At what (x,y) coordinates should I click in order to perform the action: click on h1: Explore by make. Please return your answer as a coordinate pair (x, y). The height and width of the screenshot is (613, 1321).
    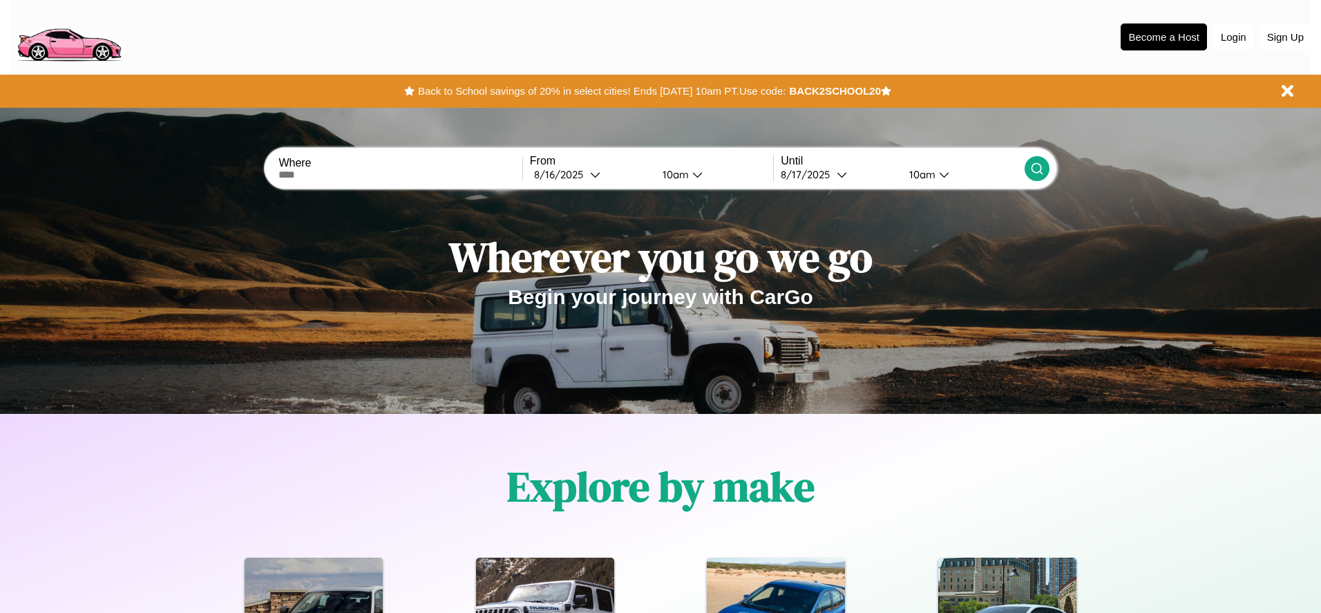
    Looking at the image, I should click on (660, 486).